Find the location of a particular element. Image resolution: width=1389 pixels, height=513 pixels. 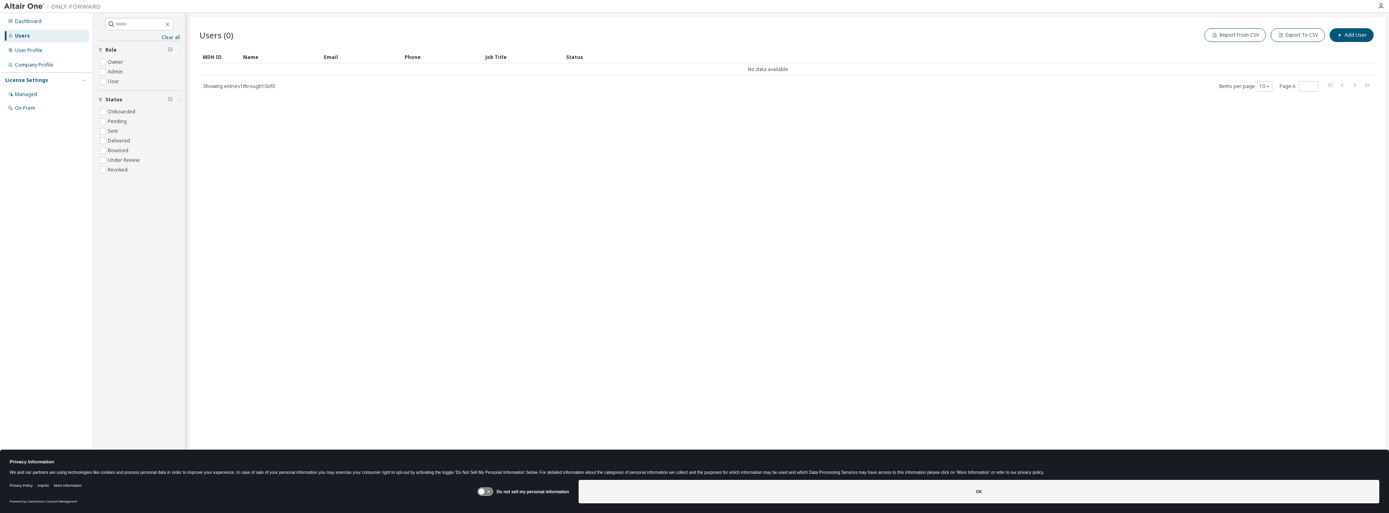

button: Status is located at coordinates (139, 100).